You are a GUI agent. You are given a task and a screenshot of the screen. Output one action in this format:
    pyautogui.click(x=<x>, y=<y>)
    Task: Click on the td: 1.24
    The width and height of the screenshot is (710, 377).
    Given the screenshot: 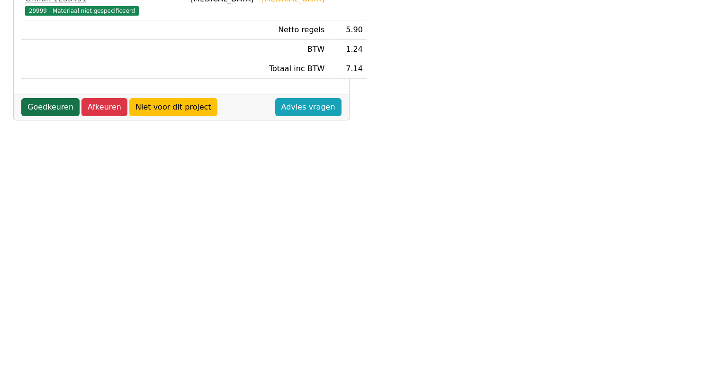 What is the action you would take?
    pyautogui.click(x=347, y=49)
    